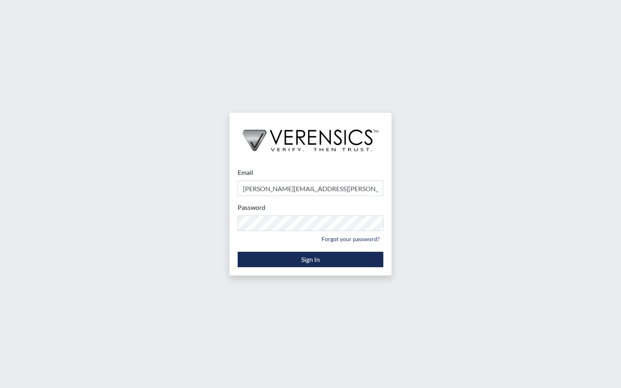 The height and width of the screenshot is (388, 621). I want to click on input: Email, so click(311, 189).